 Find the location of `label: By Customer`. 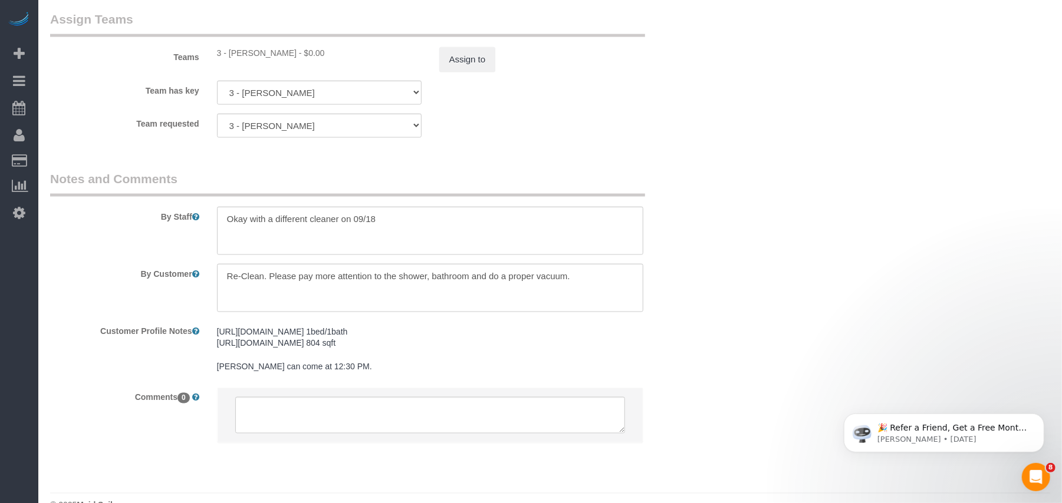

label: By Customer is located at coordinates (124, 272).